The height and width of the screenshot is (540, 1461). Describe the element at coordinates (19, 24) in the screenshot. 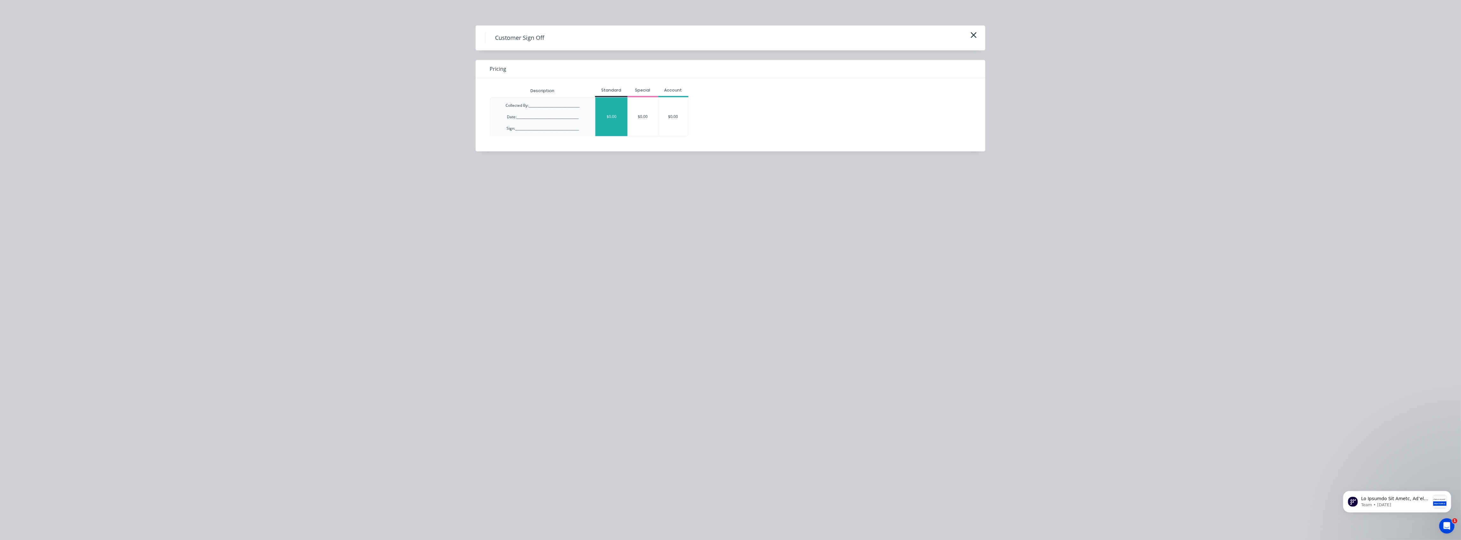

I see `img: Profile image for Team` at that location.